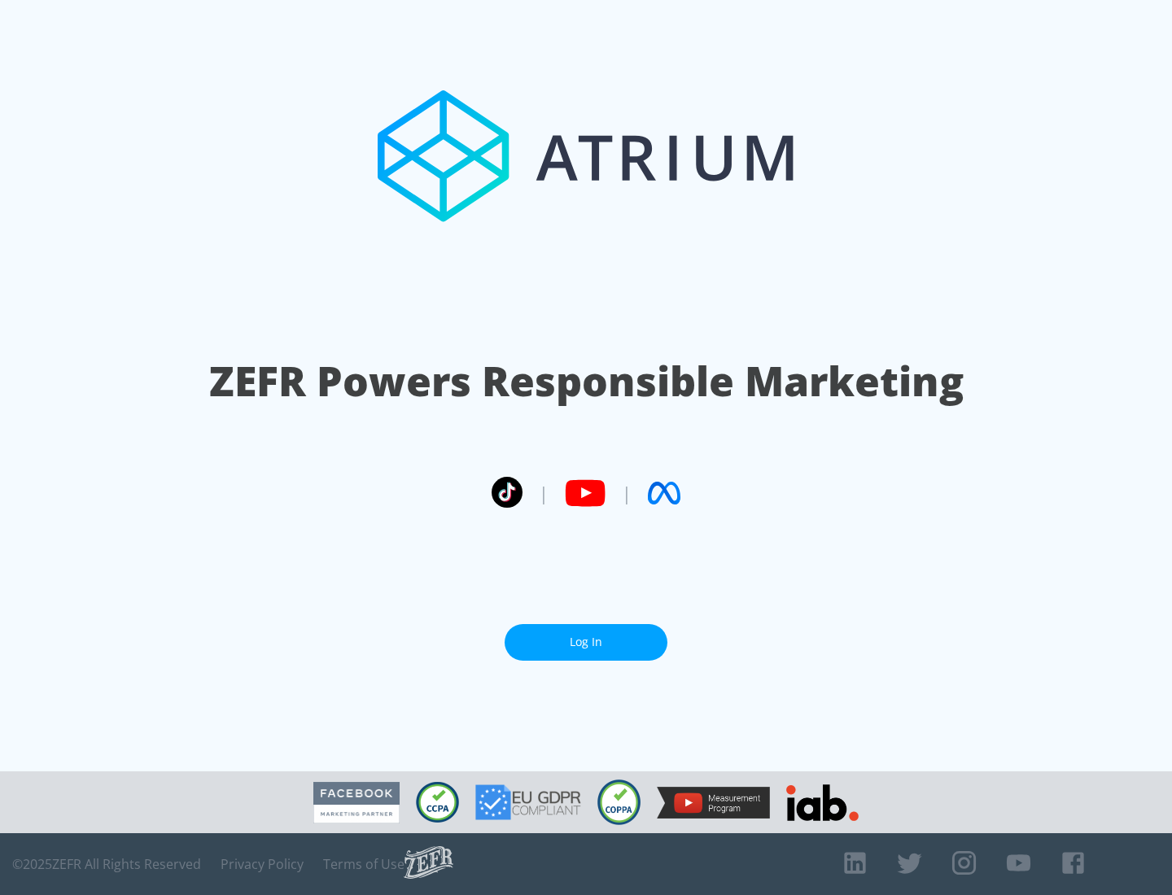 This screenshot has height=895, width=1172. I want to click on span: © 2025 ZEFR All Rights Reserved, so click(107, 864).